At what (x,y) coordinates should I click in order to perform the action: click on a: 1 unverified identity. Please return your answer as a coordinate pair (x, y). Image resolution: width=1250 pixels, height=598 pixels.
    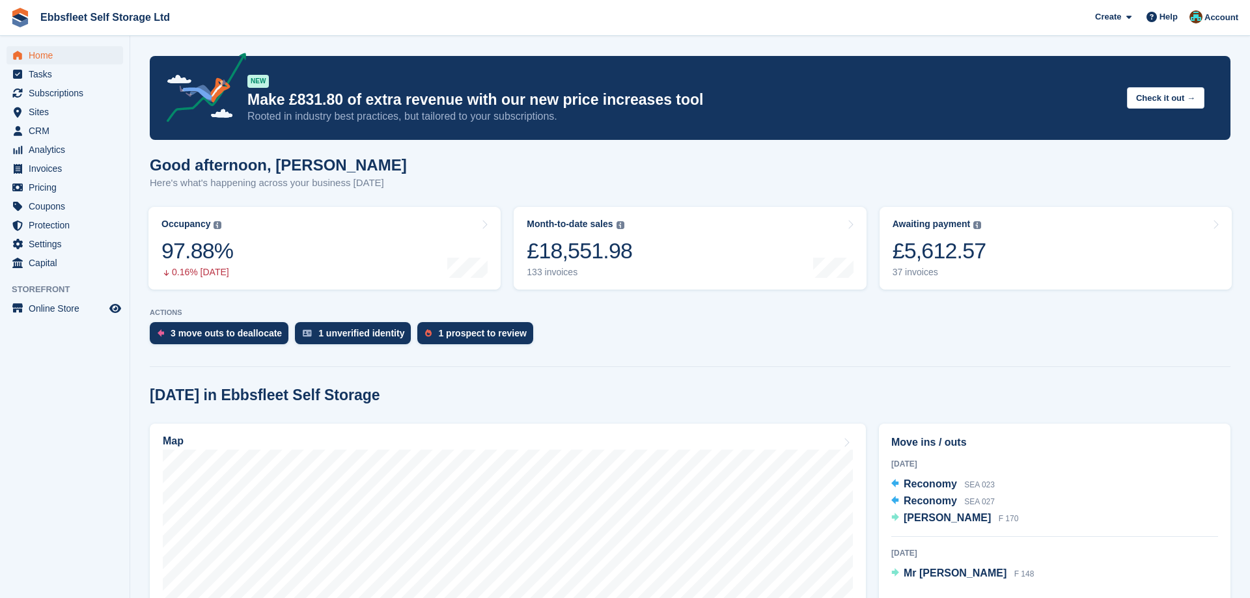
    Looking at the image, I should click on (356, 337).